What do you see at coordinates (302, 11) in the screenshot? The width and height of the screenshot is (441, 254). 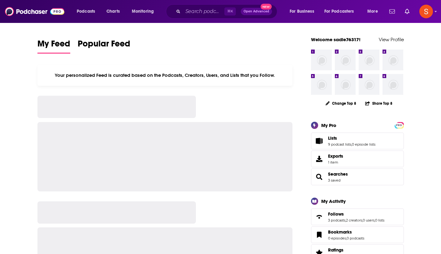 I see `span: For Business` at bounding box center [302, 11].